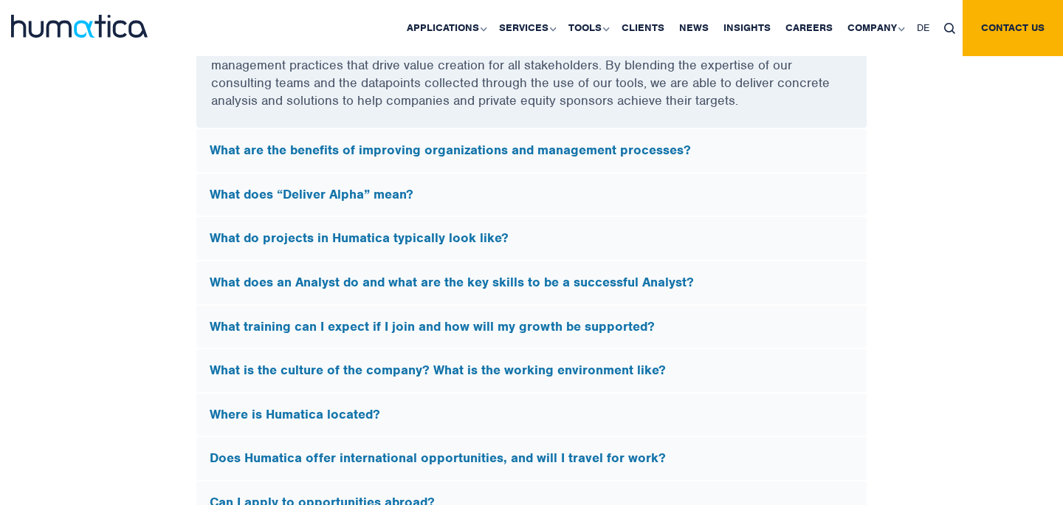  What do you see at coordinates (532, 74) in the screenshot?
I see `p: Our projects are grounded in “fact-based transparency” which is possible thanks to the support of...` at bounding box center [532, 74].